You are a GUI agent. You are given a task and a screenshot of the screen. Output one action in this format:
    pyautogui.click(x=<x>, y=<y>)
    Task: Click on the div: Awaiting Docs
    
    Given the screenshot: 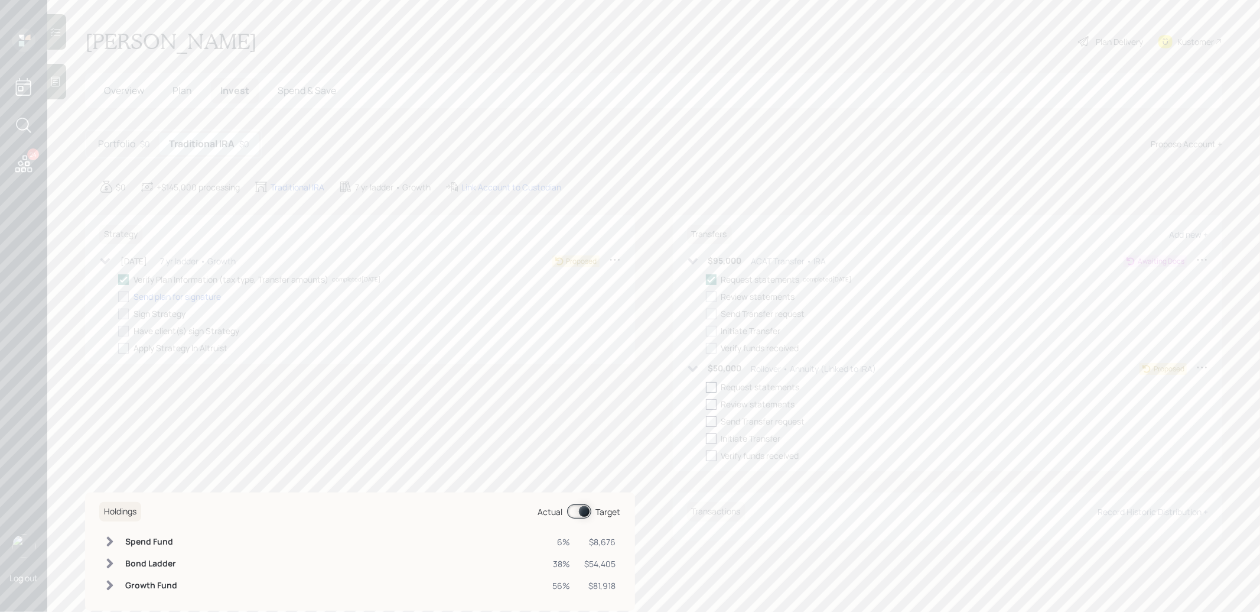 What is the action you would take?
    pyautogui.click(x=1161, y=261)
    